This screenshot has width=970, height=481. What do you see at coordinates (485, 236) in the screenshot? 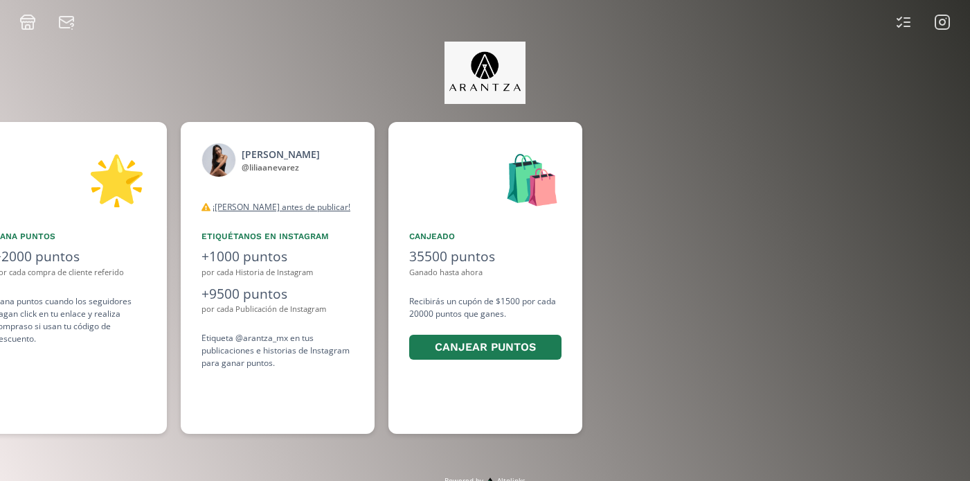
I see `div: Canjeado` at bounding box center [485, 236].